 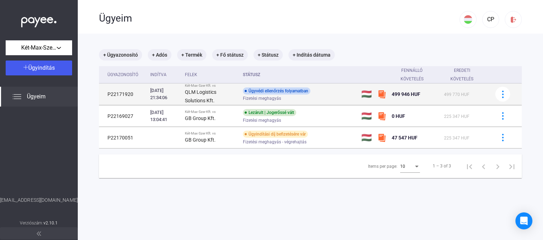 I want to click on button: First page, so click(x=469, y=166).